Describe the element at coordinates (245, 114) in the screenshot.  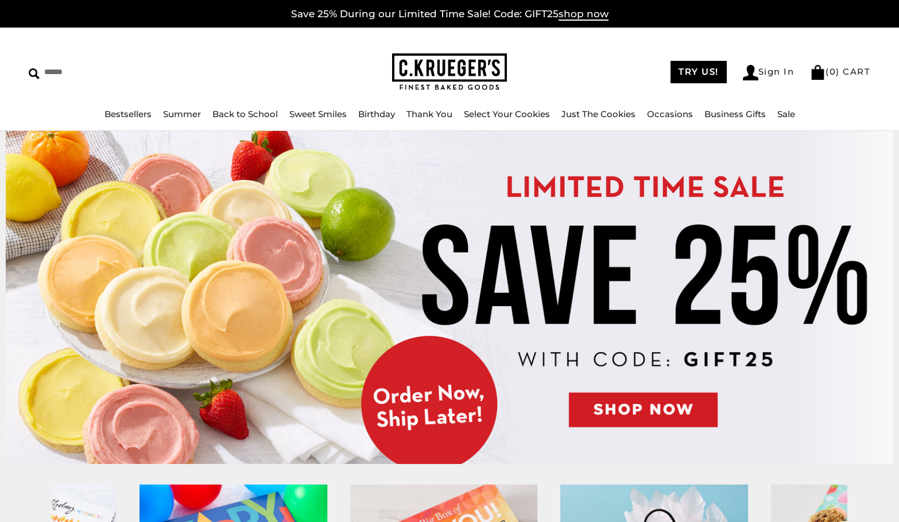
I see `a: Back to School` at that location.